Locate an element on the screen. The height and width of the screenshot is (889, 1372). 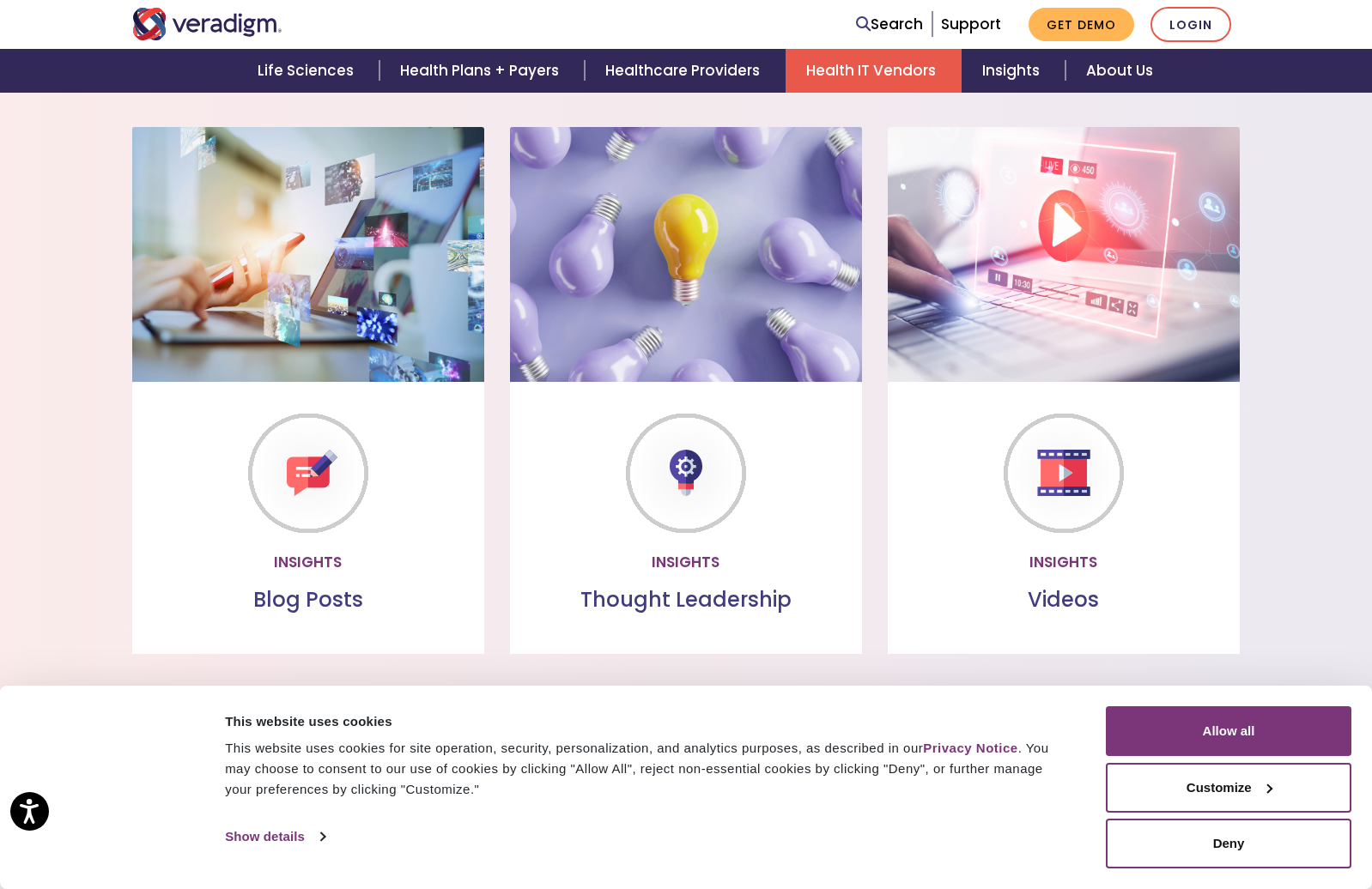
button: Allow all is located at coordinates (1229, 731).